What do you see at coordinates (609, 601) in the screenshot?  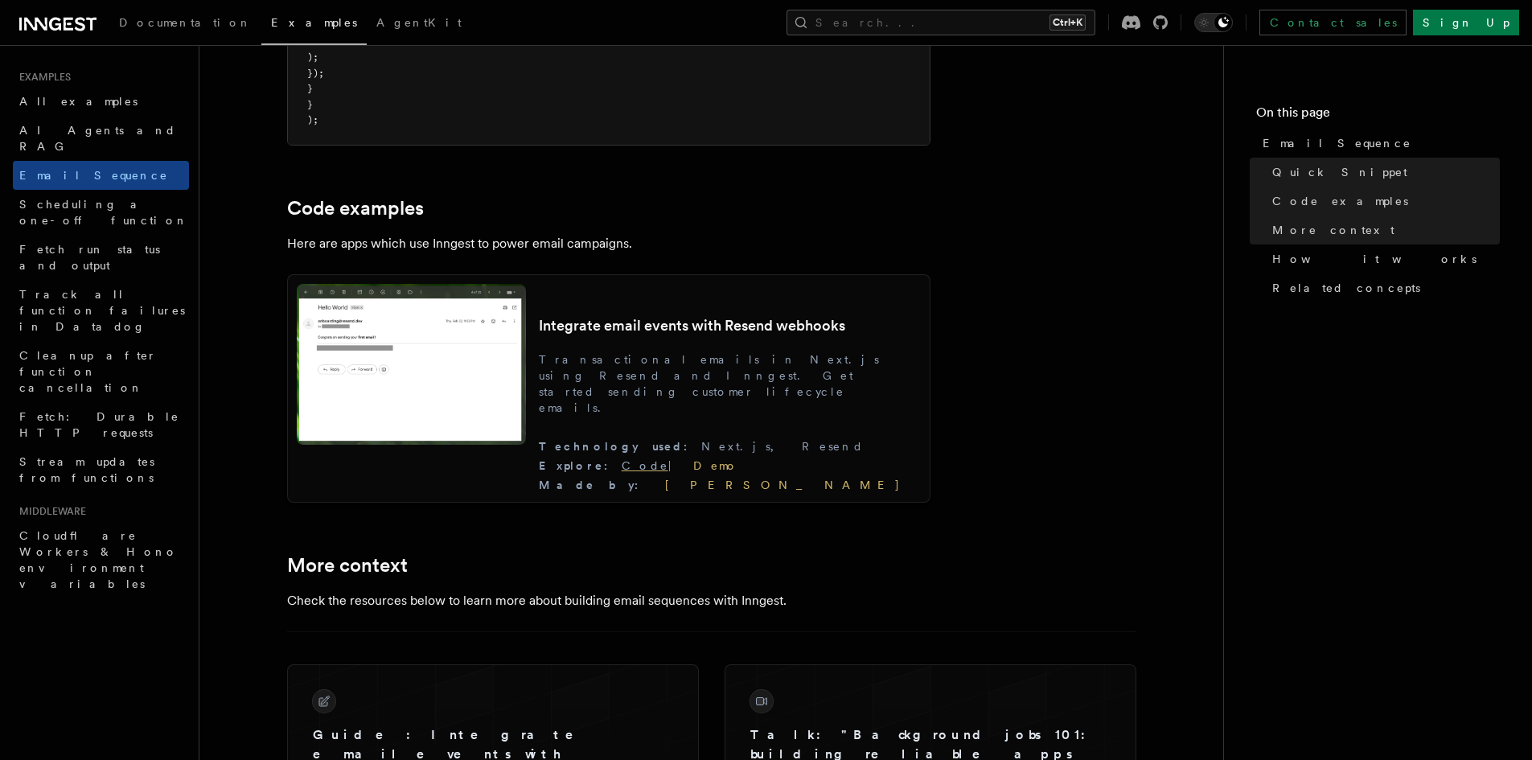 I see `p: Check the resources below to learn more about building email sequences with Inngest.` at bounding box center [609, 601].